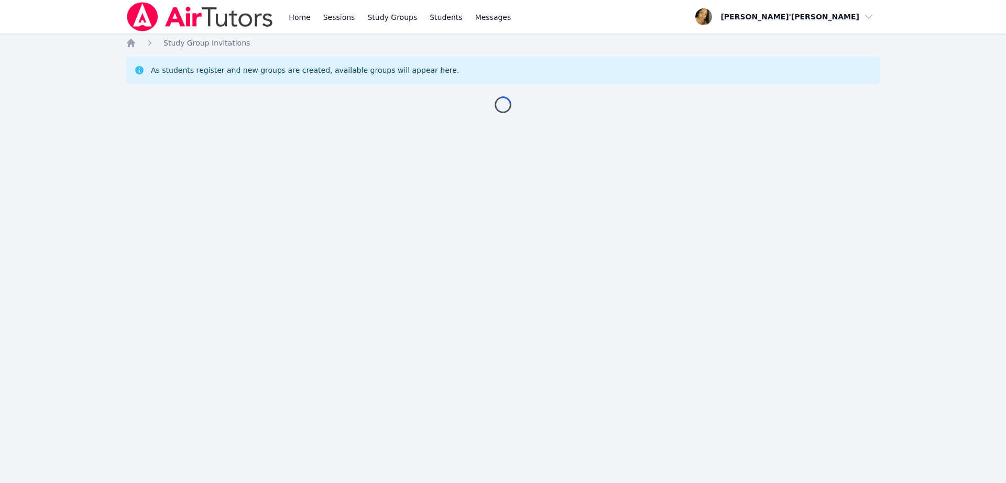  I want to click on span: Messages, so click(493, 17).